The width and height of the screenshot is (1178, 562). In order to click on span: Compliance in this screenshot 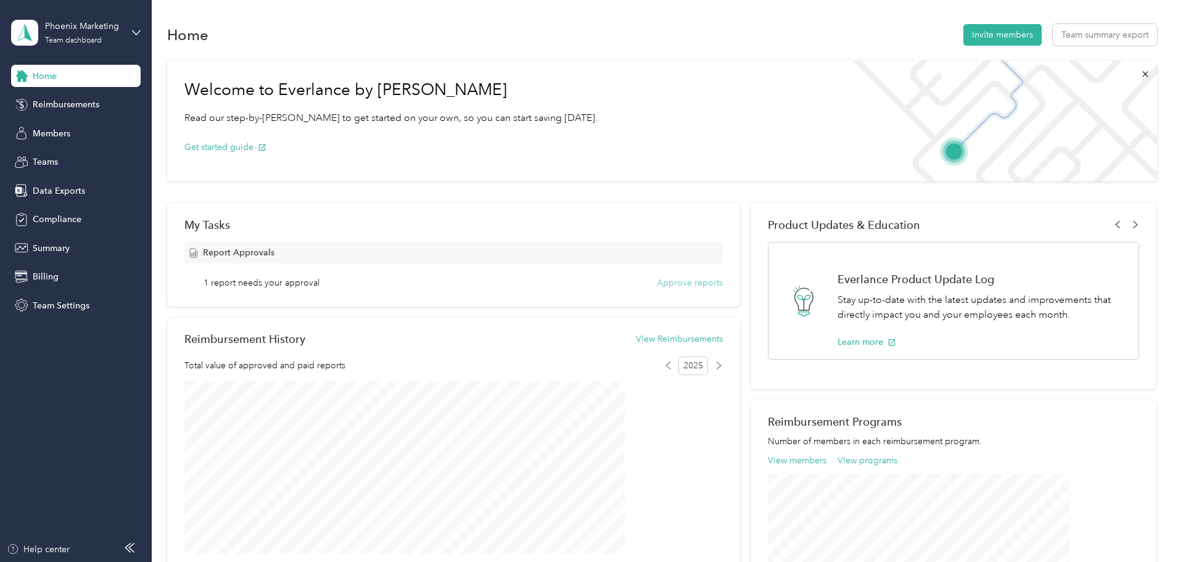, I will do `click(57, 219)`.